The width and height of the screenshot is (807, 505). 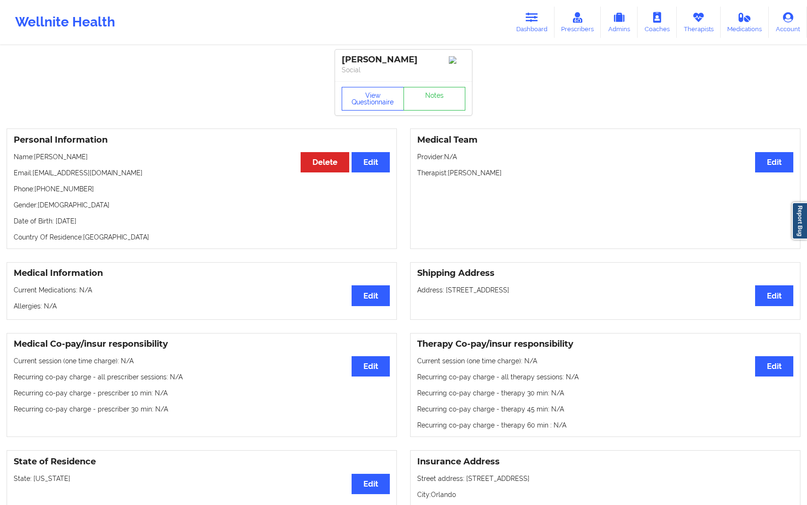 I want to click on a: Prescribers, so click(x=578, y=22).